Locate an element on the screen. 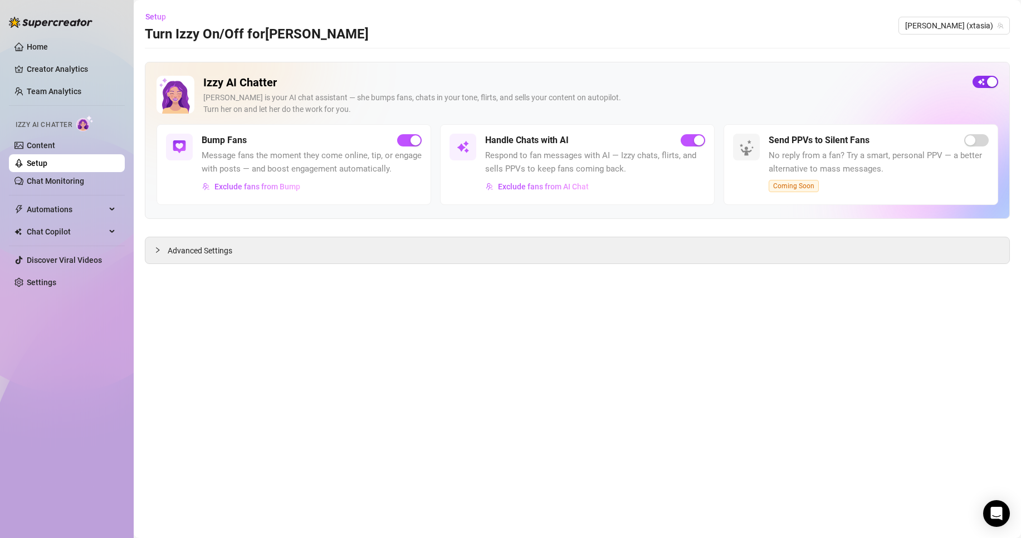 The width and height of the screenshot is (1021, 538). span: Setup is located at coordinates (155, 17).